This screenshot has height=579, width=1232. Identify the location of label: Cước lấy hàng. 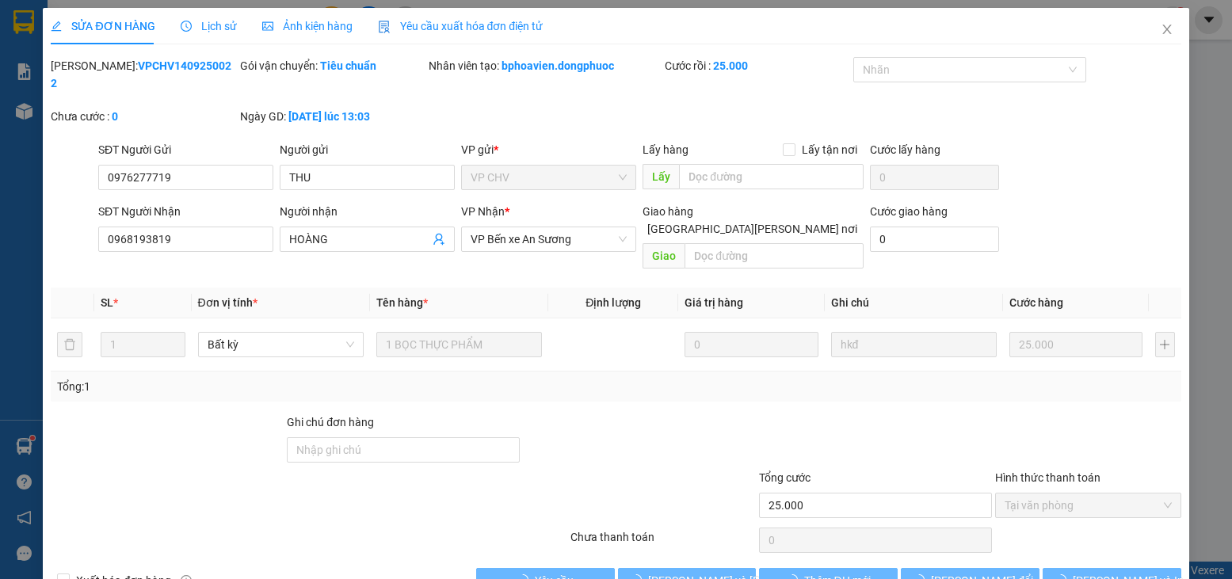
(905, 150).